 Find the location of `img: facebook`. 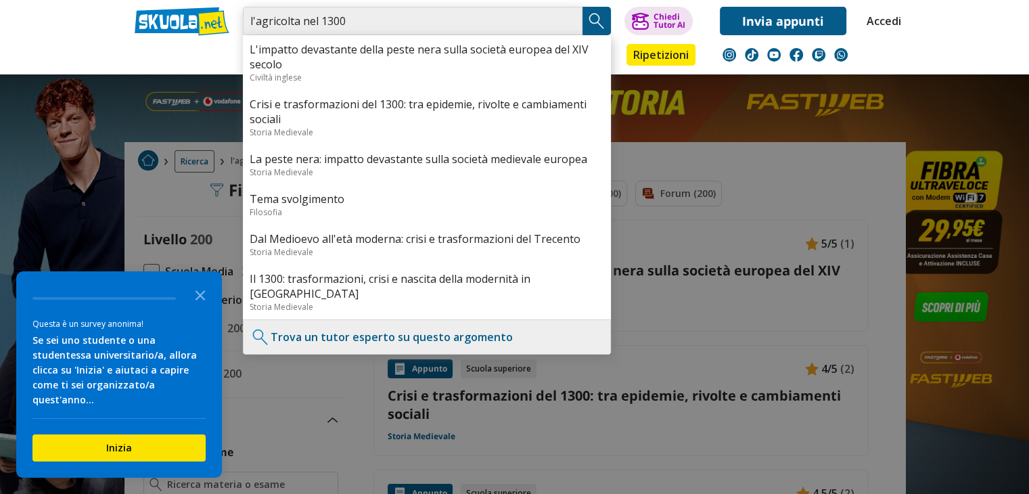

img: facebook is located at coordinates (797, 55).